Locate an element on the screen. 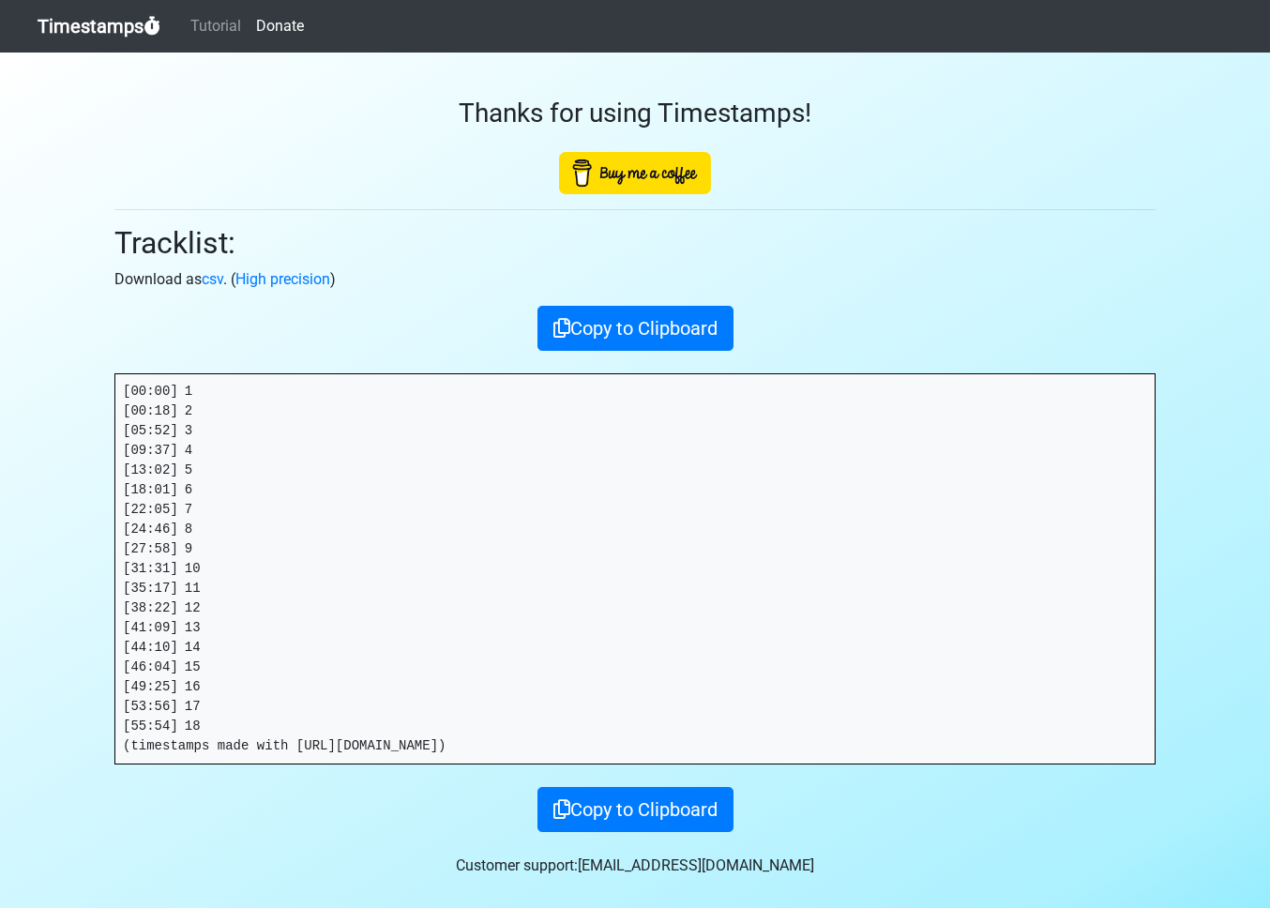 The width and height of the screenshot is (1270, 908). a: Tutorial is located at coordinates (216, 26).